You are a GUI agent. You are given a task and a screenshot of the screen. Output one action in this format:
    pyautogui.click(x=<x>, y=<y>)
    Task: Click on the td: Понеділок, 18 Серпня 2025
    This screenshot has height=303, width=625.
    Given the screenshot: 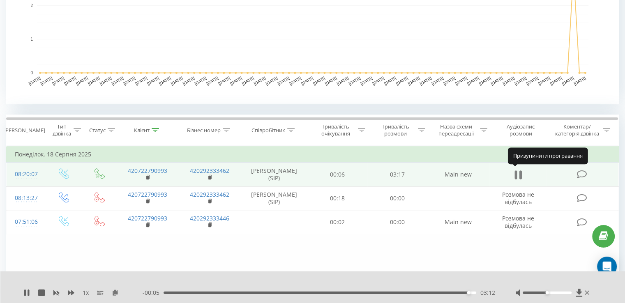 What is the action you would take?
    pyautogui.click(x=313, y=154)
    